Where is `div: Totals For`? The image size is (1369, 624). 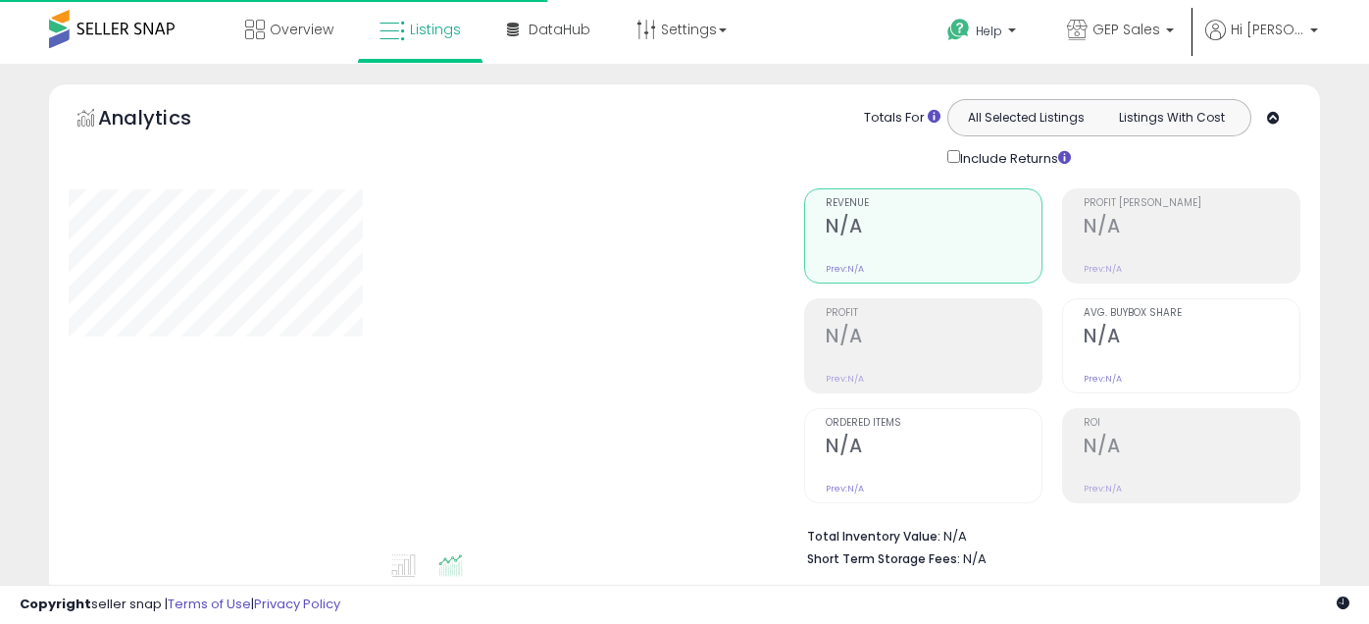 div: Totals For is located at coordinates (902, 118).